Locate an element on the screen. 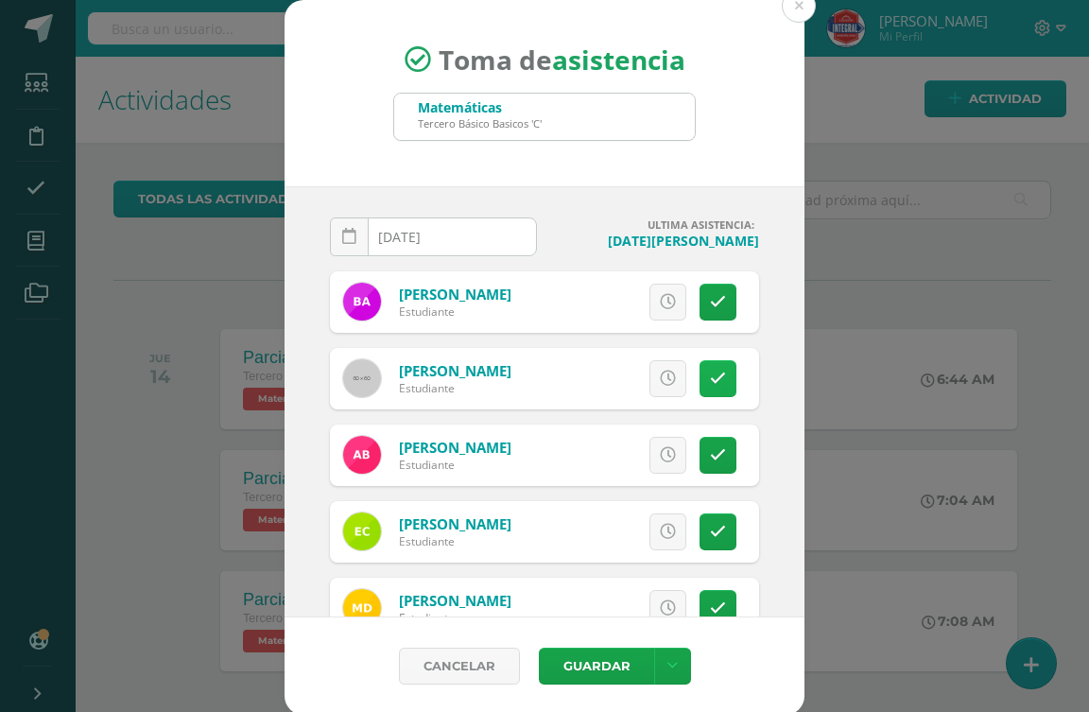  div: Matemáticas is located at coordinates (479, 107).